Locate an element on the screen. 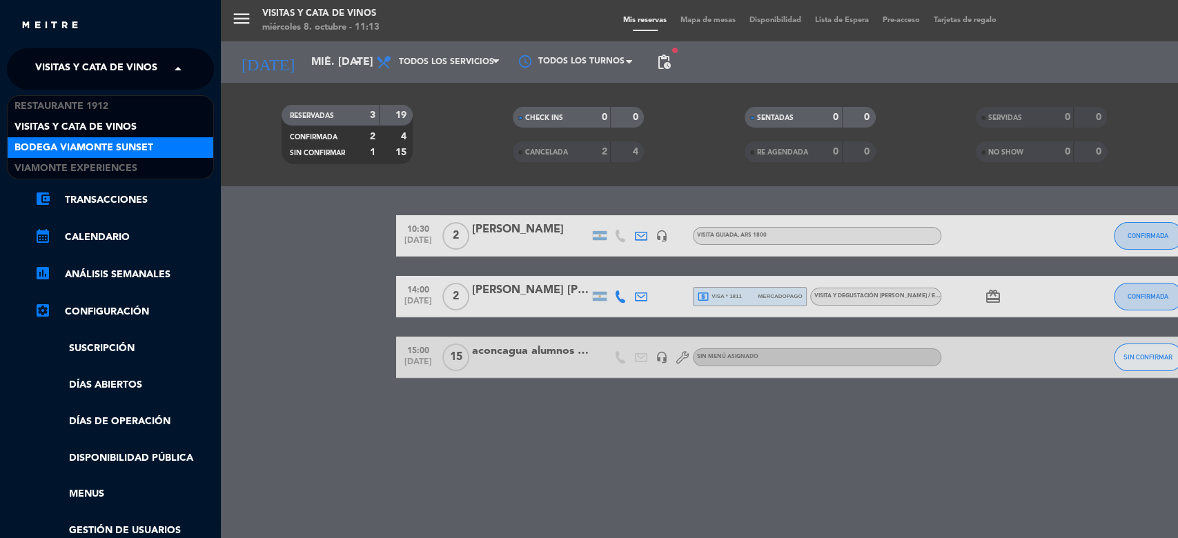  a: Menus is located at coordinates (124, 494).